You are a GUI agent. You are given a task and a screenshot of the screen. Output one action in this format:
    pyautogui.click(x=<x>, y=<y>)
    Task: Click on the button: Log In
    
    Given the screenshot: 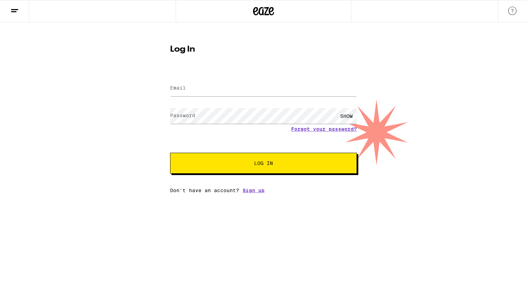 What is the action you would take?
    pyautogui.click(x=263, y=163)
    